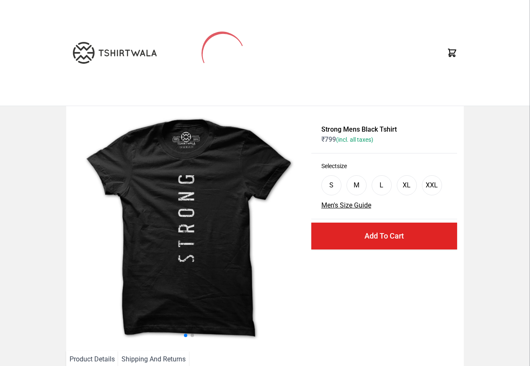 This screenshot has width=530, height=366. What do you see at coordinates (384, 236) in the screenshot?
I see `button: Add To Cart` at bounding box center [384, 236].